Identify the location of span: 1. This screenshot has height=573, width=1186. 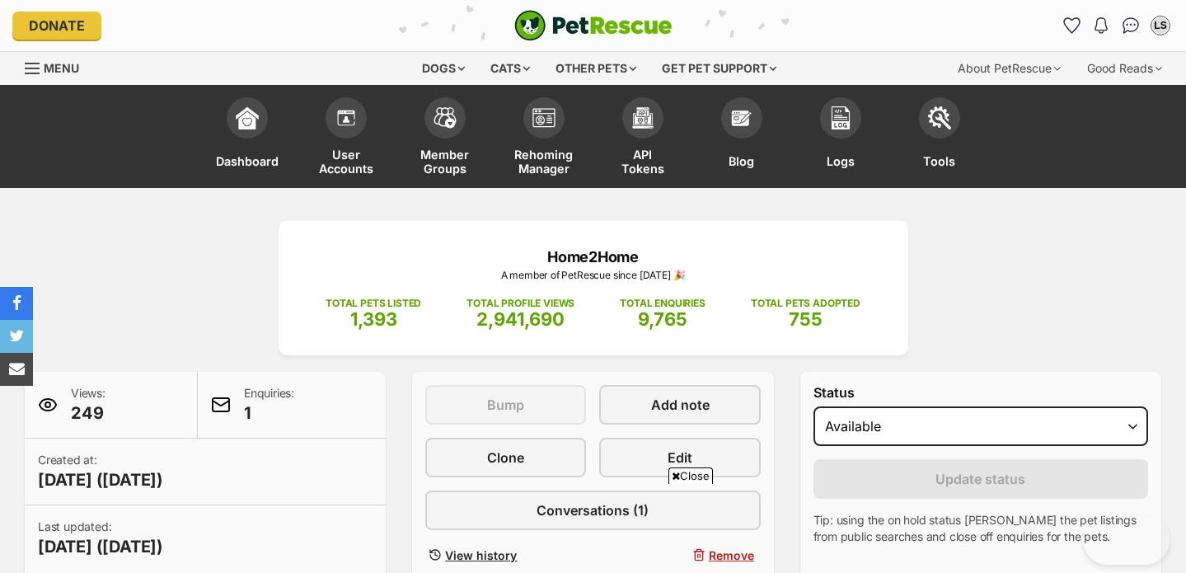
(269, 413).